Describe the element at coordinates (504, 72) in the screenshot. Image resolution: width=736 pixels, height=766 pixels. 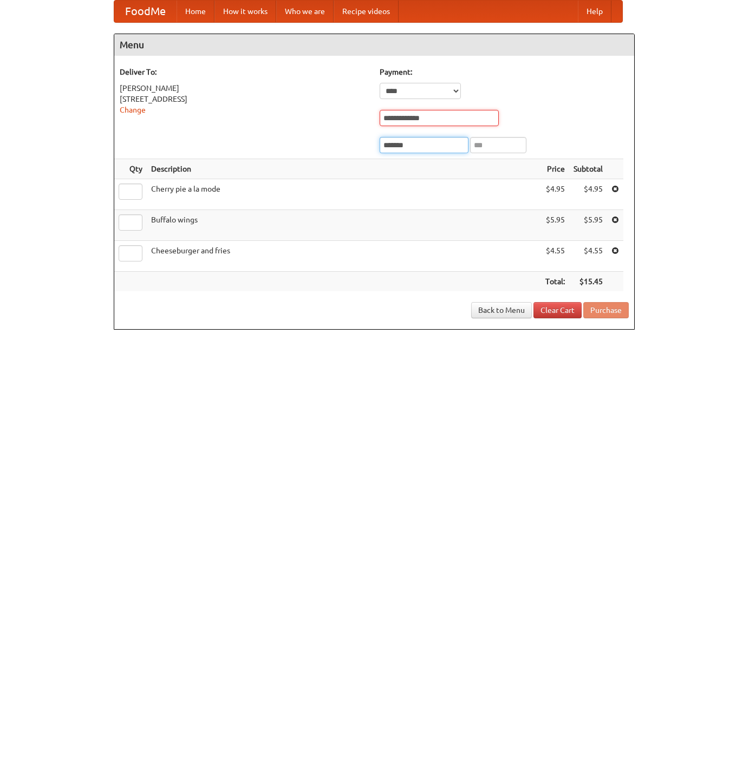
I see `h5: Payment:` at that location.